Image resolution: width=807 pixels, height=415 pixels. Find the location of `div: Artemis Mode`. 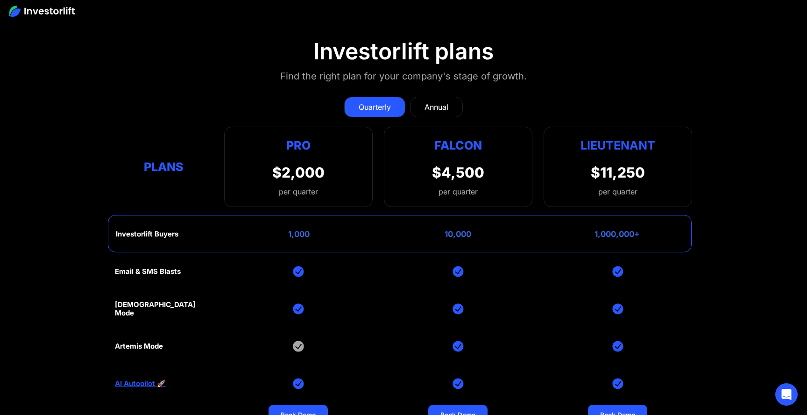

div: Artemis Mode is located at coordinates (139, 346).